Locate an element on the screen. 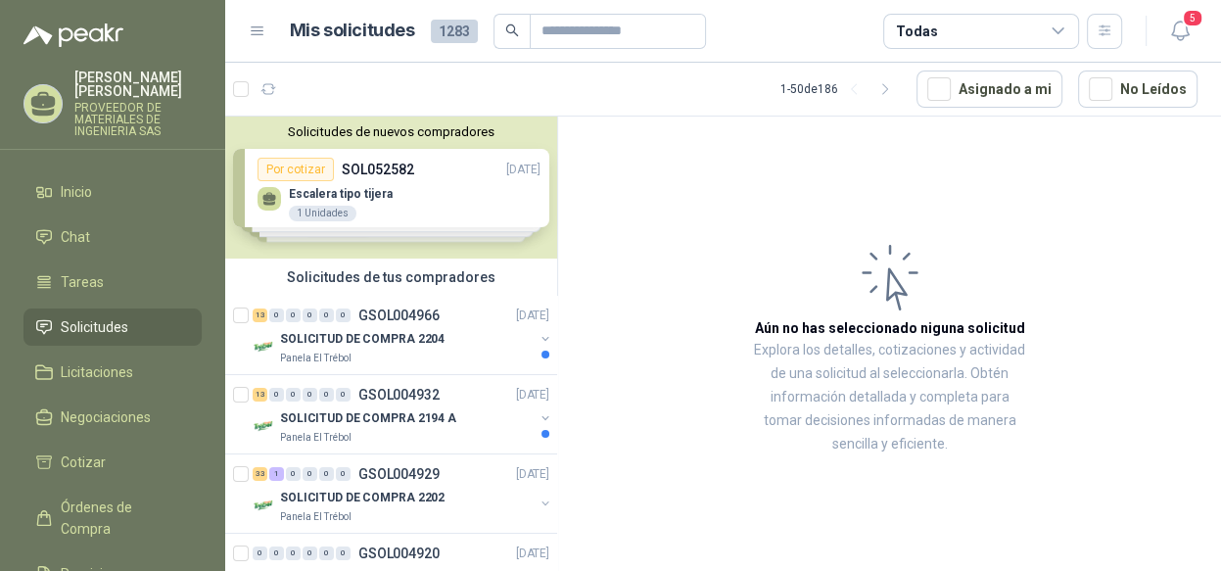 The height and width of the screenshot is (571, 1221). span: Tareas is located at coordinates (82, 282).